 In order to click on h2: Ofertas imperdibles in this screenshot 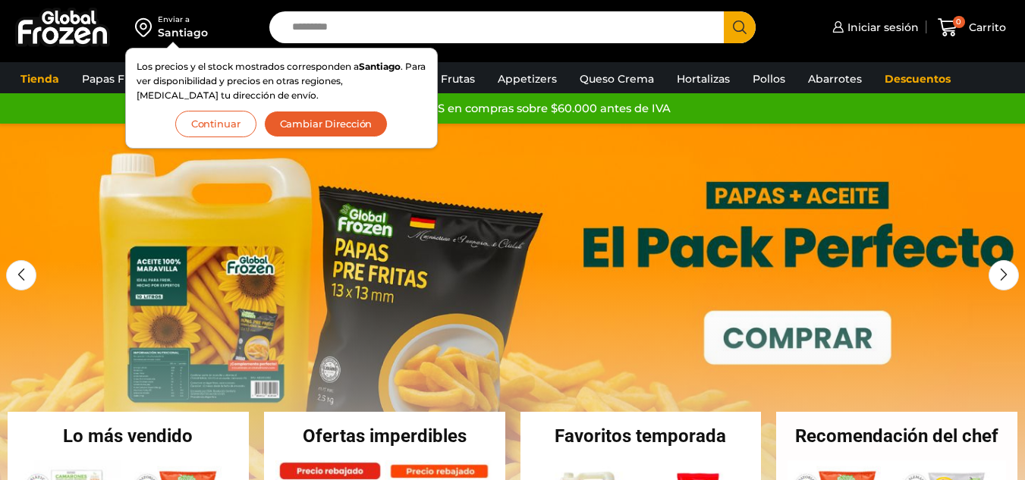, I will do `click(385, 436)`.